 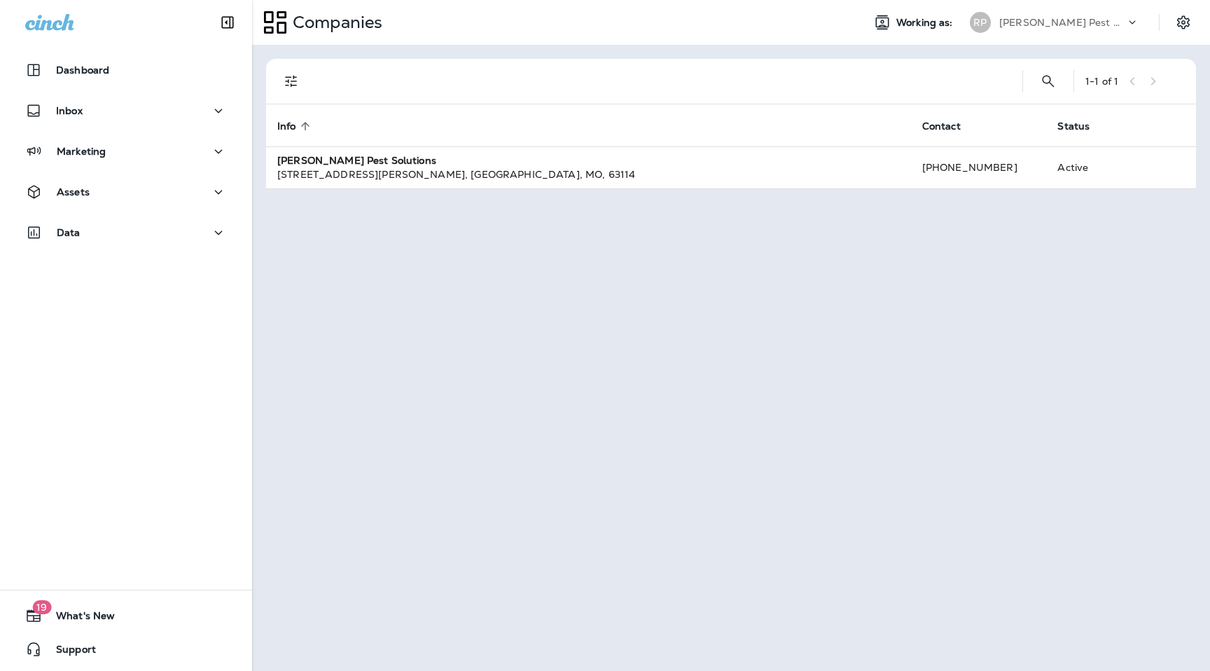 I want to click on p: Inbox, so click(x=69, y=111).